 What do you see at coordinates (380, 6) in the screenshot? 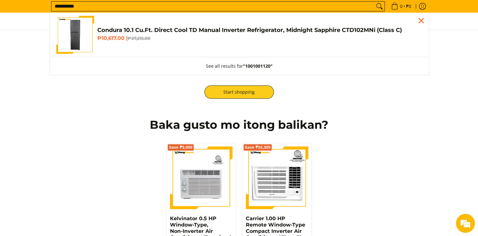
I see `button: Search` at bounding box center [380, 6].